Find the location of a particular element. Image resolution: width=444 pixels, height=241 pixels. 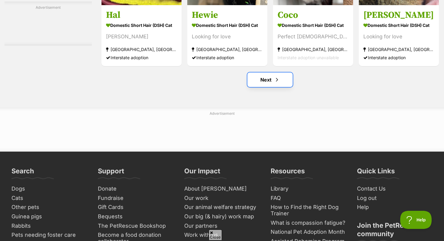

h3: Quick Links is located at coordinates (376, 173).